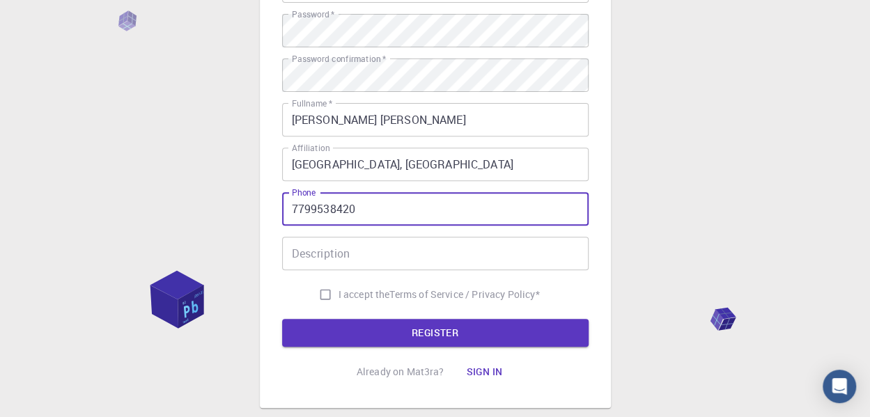  I want to click on label: Phone, so click(304, 192).